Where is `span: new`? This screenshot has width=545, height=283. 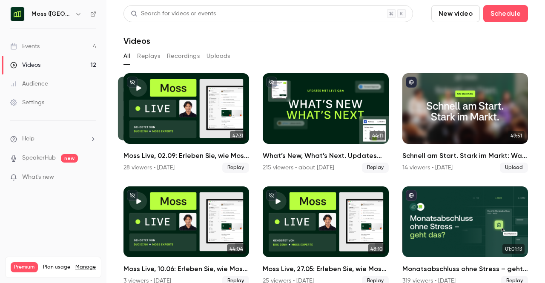 span: new is located at coordinates (69, 158).